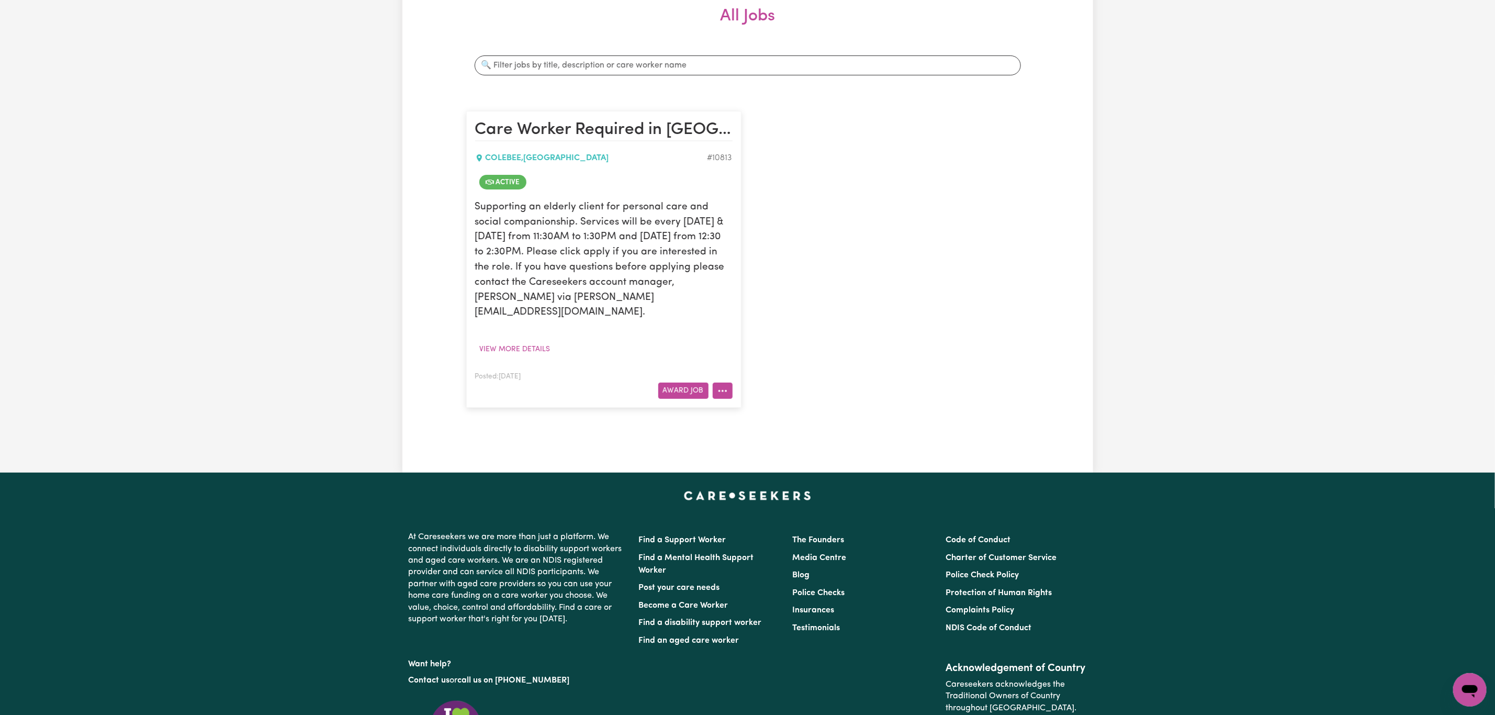 This screenshot has width=1495, height=715. I want to click on p: Want help?, so click(518, 662).